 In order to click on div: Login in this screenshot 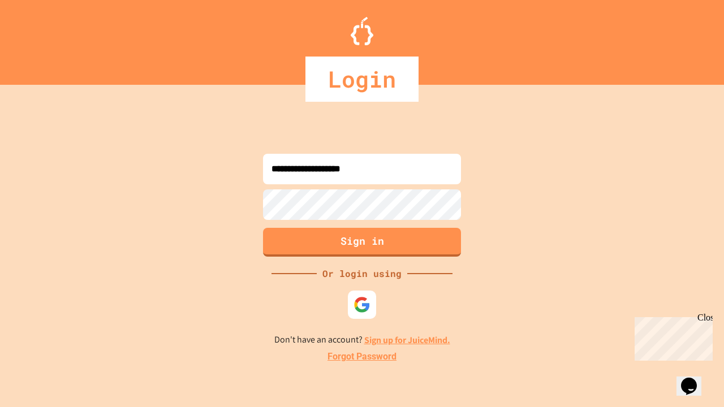, I will do `click(362, 79)`.